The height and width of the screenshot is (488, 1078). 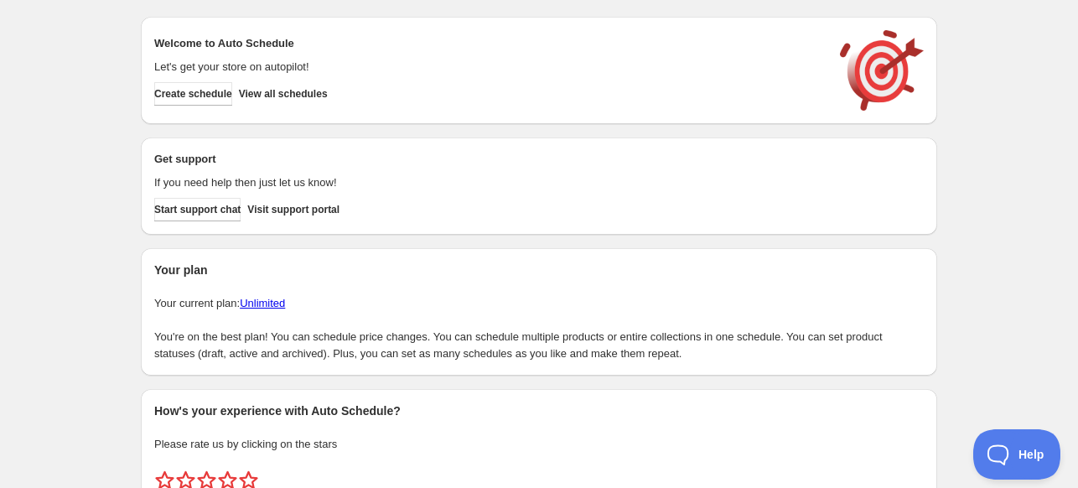 What do you see at coordinates (489, 183) in the screenshot?
I see `p: If you need help then just let us know!` at bounding box center [489, 183].